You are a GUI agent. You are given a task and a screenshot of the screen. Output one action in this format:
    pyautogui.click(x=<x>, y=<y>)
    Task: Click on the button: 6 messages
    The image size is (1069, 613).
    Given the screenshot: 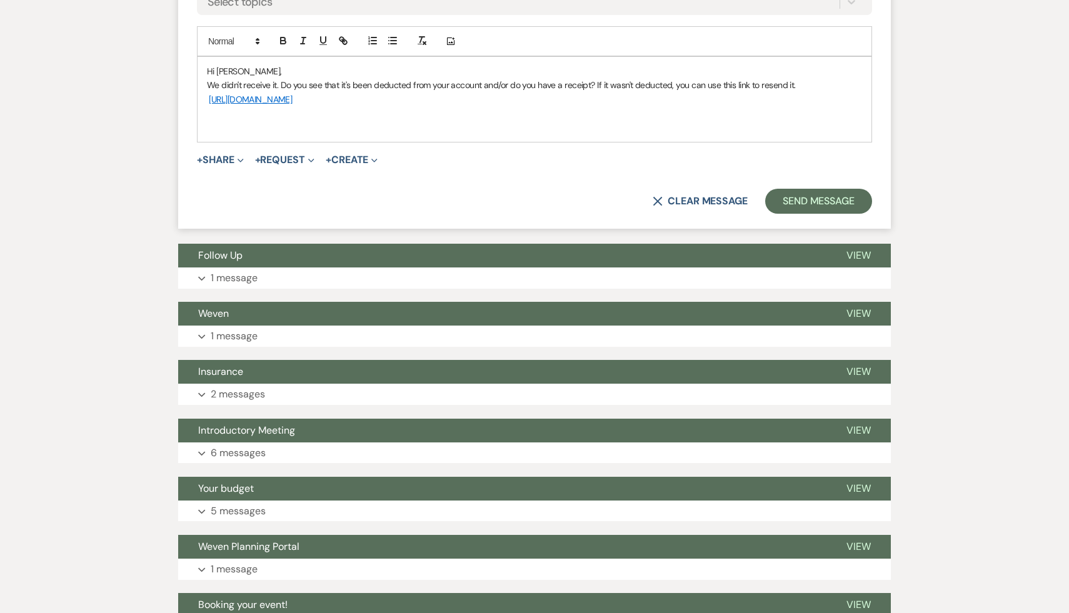 What is the action you would take?
    pyautogui.click(x=534, y=453)
    